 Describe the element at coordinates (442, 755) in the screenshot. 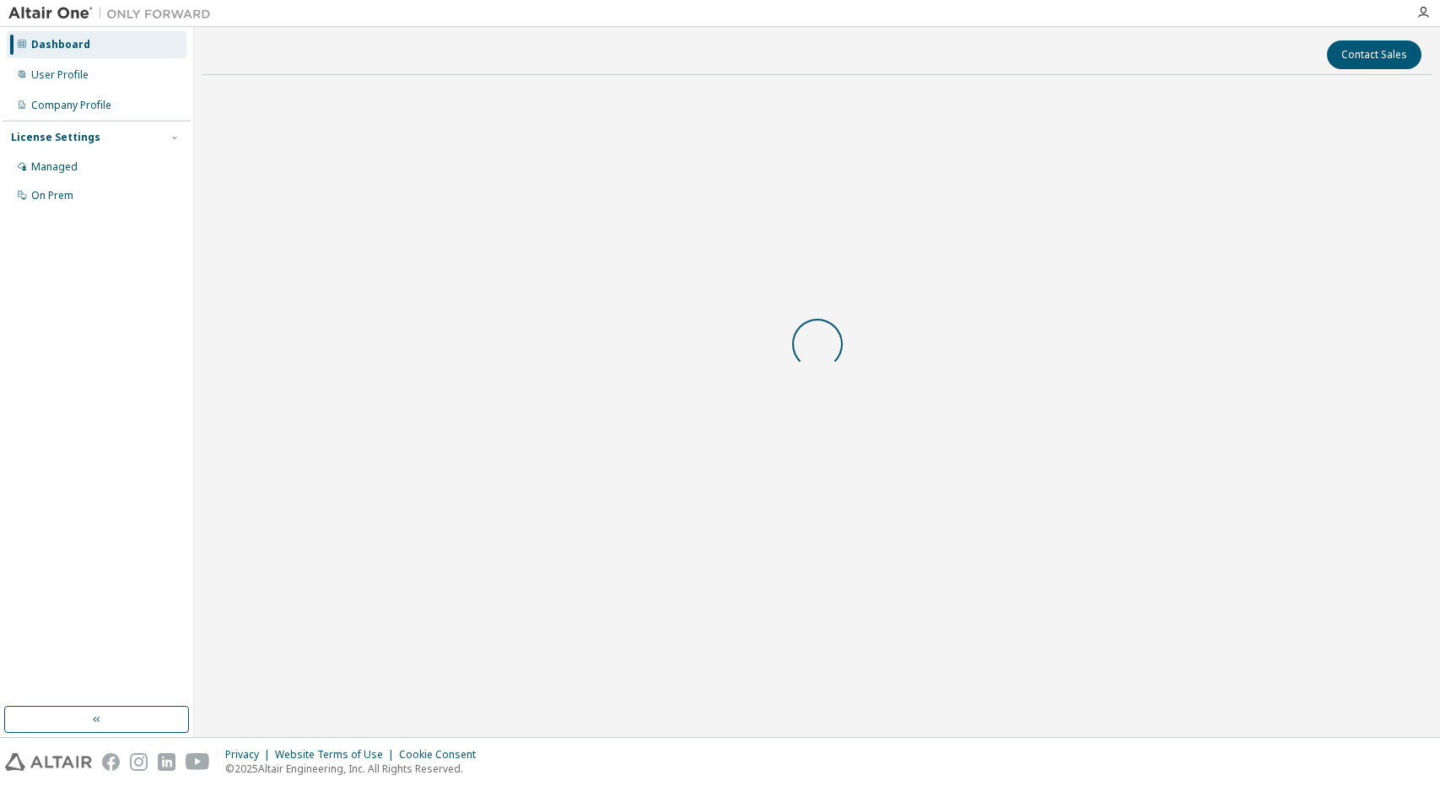

I see `div: Cookie Consent` at that location.